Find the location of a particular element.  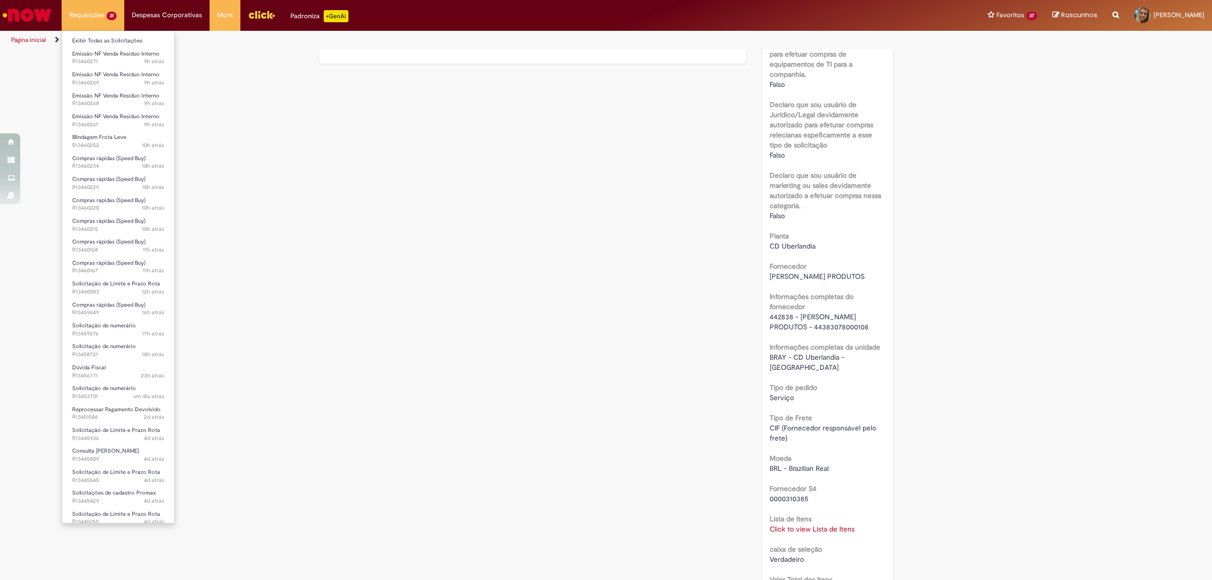

span: Solicitações de cadastro Promax is located at coordinates (114, 492).